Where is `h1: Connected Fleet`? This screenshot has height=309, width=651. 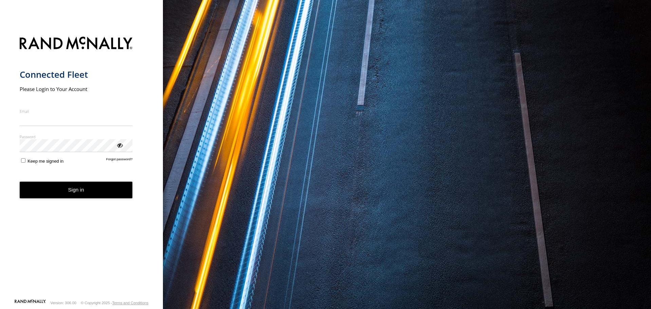
h1: Connected Fleet is located at coordinates (76, 74).